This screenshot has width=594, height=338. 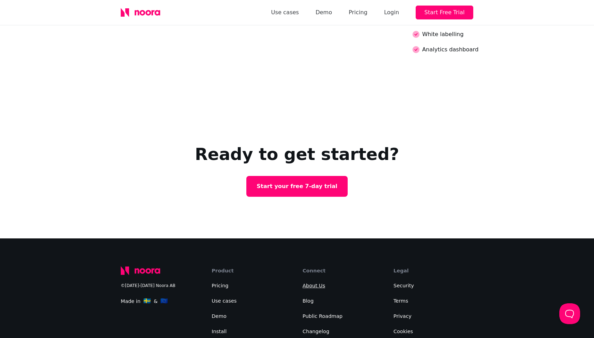 I want to click on div: Connect, so click(x=343, y=271).